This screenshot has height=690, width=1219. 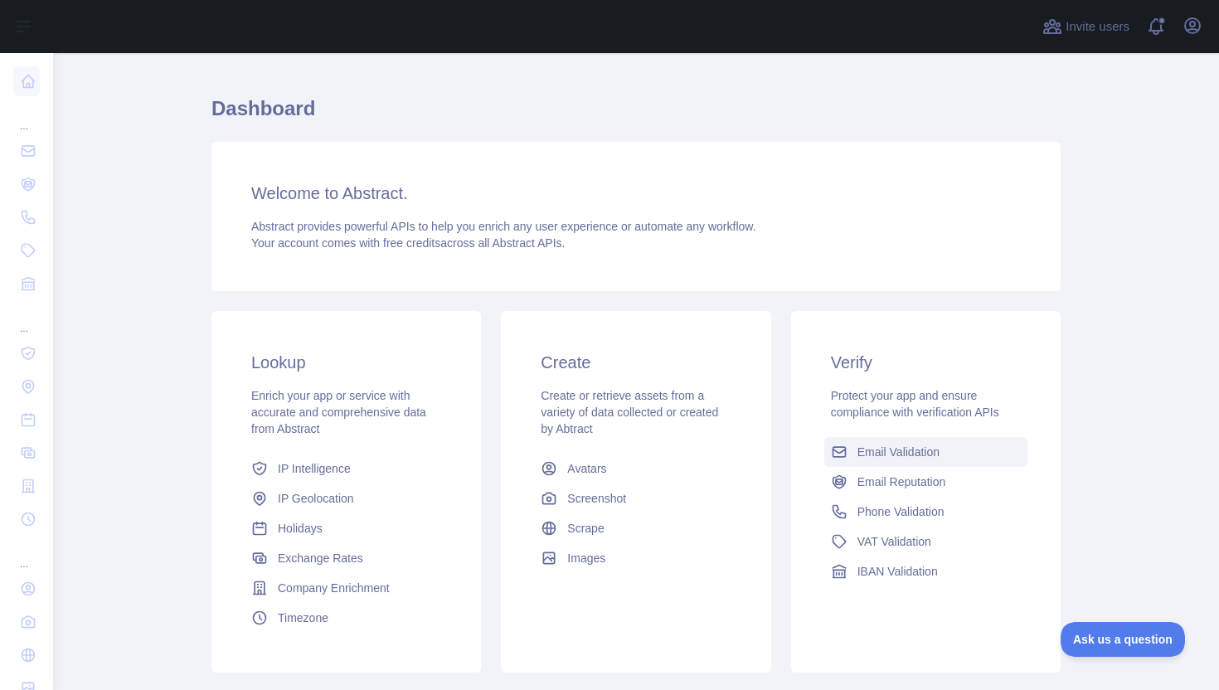 What do you see at coordinates (635, 528) in the screenshot?
I see `a: Scrape` at bounding box center [635, 528].